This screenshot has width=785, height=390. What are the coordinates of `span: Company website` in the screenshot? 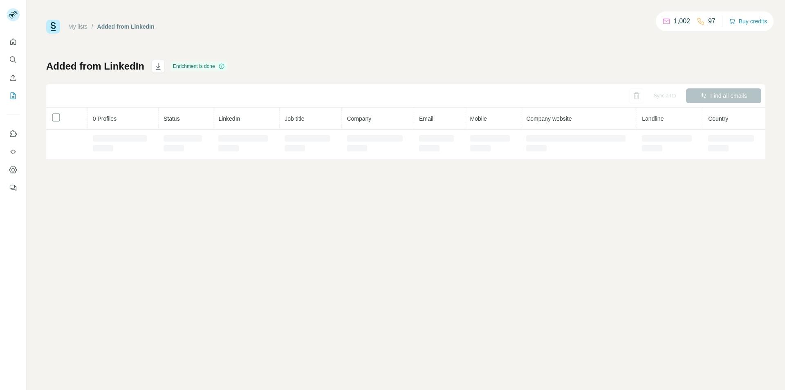 It's located at (549, 119).